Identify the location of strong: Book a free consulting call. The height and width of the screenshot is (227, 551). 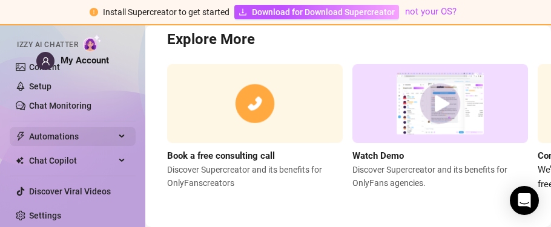
(221, 156).